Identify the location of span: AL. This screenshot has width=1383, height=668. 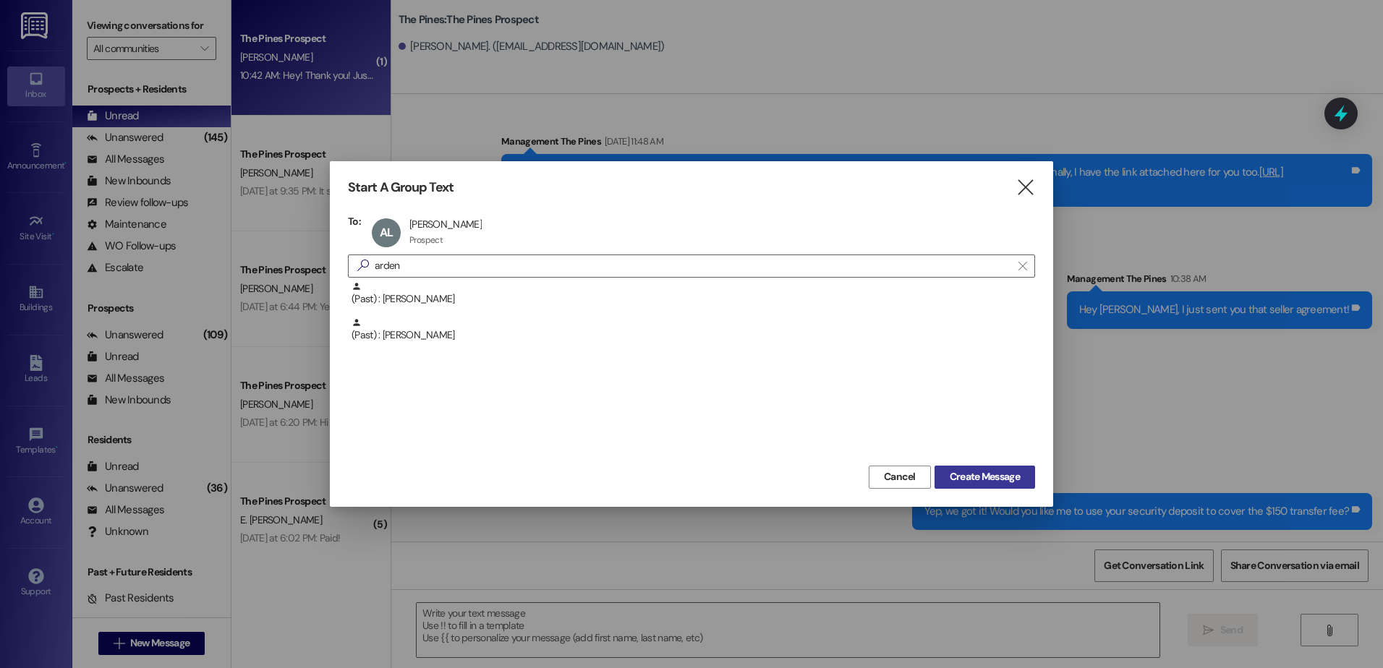
(386, 232).